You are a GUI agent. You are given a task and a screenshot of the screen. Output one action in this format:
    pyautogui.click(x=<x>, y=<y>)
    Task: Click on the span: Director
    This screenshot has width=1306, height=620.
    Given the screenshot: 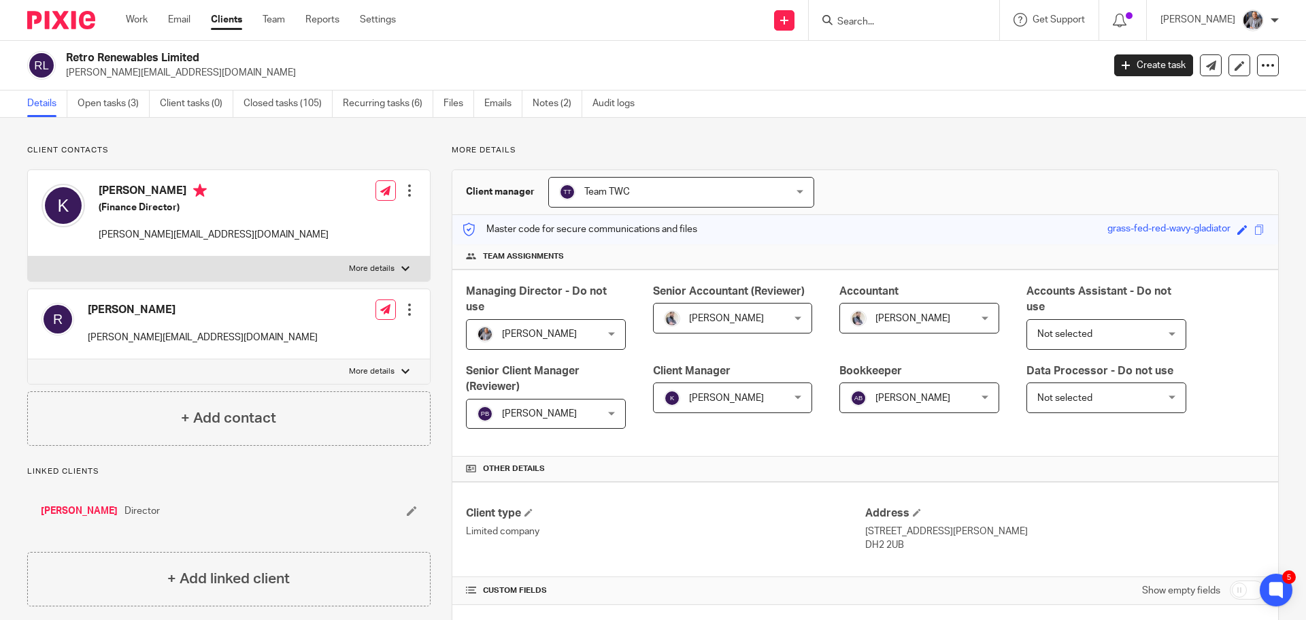 What is the action you would take?
    pyautogui.click(x=142, y=511)
    